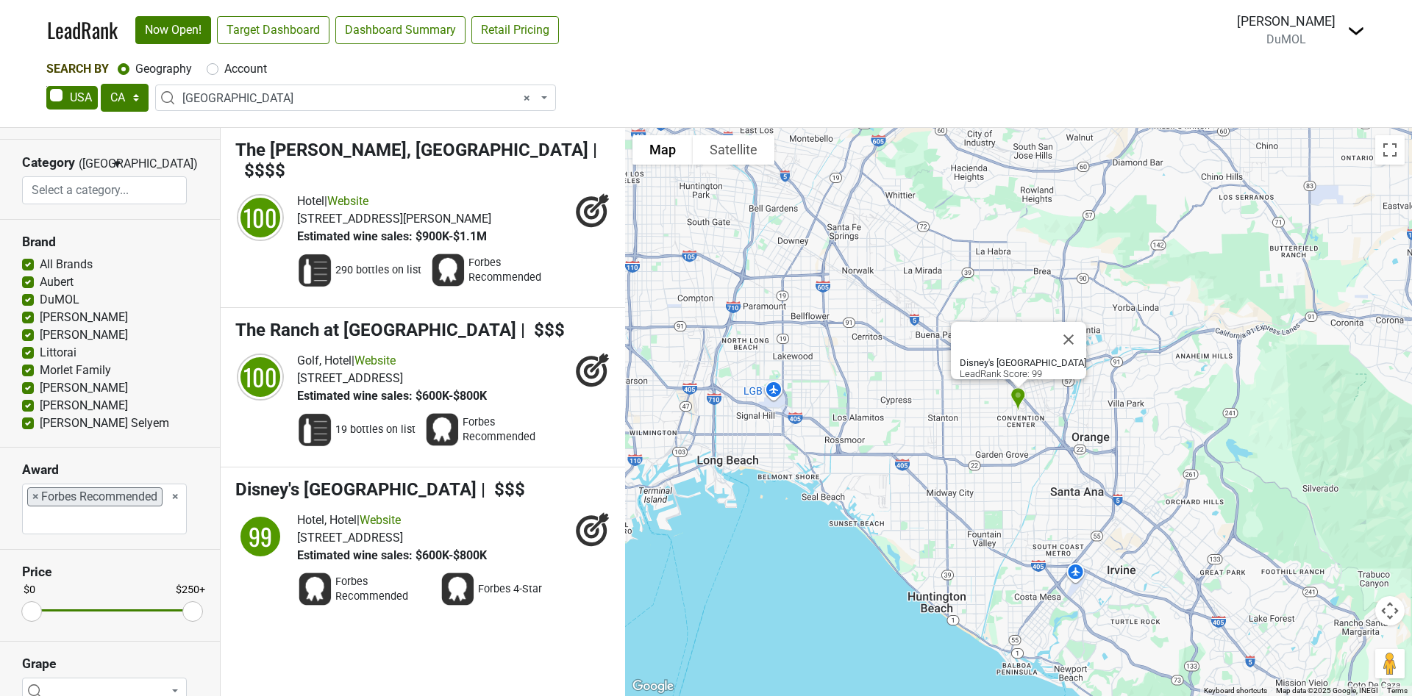 The image size is (1412, 696). Describe the element at coordinates (260, 537) in the screenshot. I see `img: quadrant_split.svg` at that location.